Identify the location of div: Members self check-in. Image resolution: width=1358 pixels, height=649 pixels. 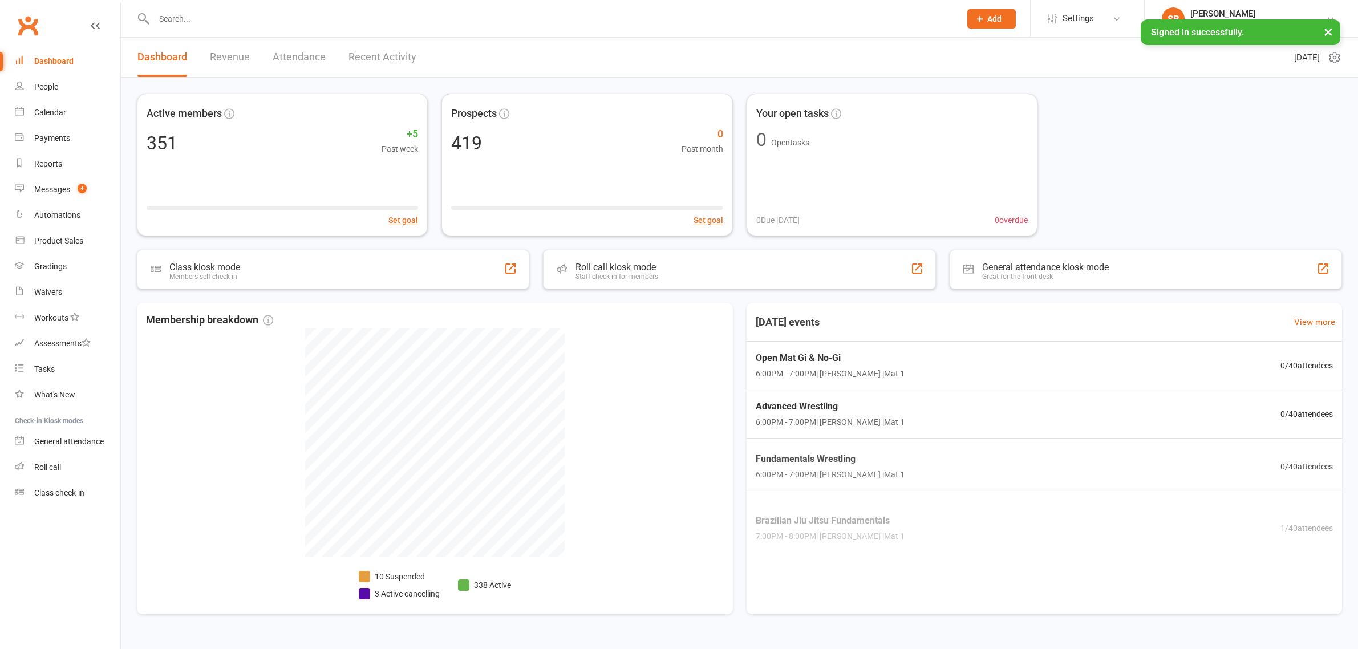
(205, 277).